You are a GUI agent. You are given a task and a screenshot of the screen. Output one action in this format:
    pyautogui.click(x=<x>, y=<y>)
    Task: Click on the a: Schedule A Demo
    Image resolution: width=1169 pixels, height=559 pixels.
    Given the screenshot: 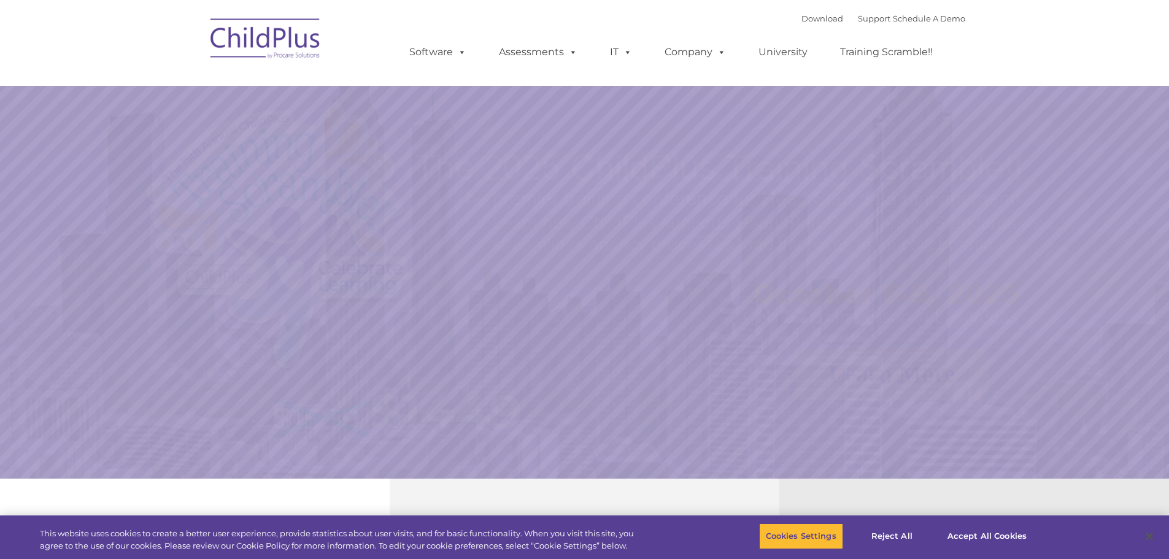 What is the action you would take?
    pyautogui.click(x=929, y=18)
    